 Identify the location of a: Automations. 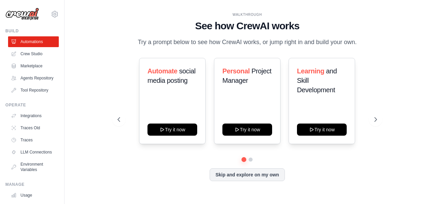
(33, 42).